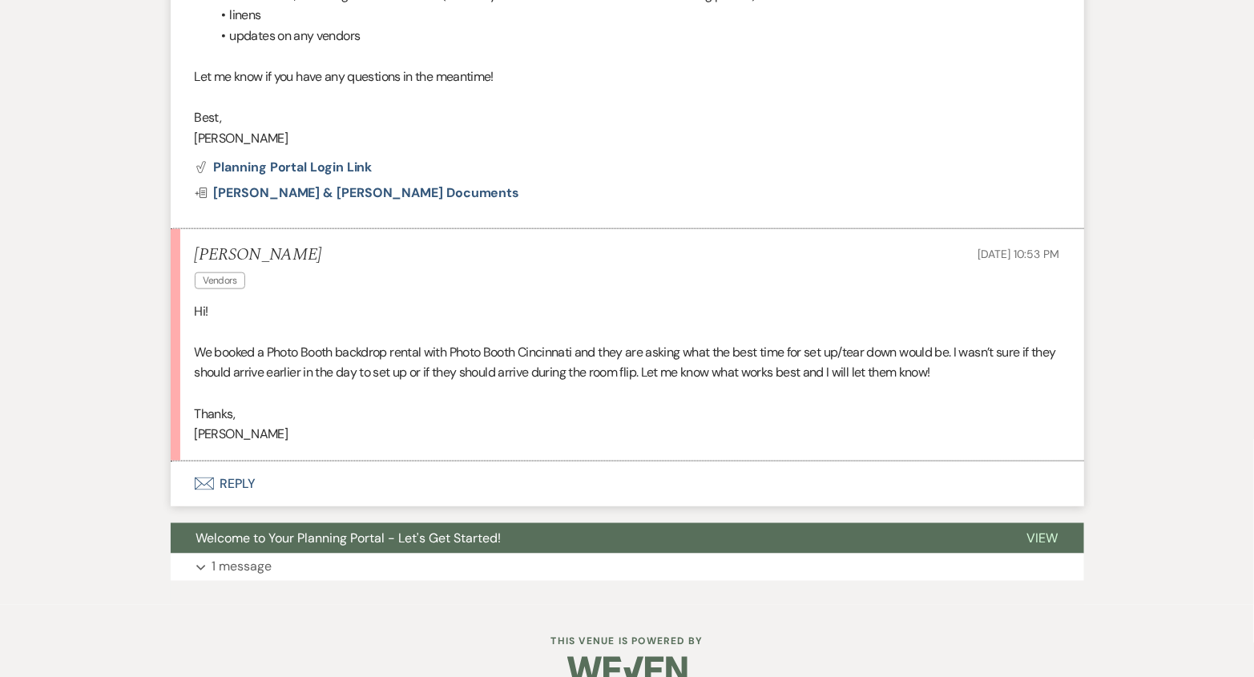 The height and width of the screenshot is (677, 1254). I want to click on span: Vendors, so click(220, 281).